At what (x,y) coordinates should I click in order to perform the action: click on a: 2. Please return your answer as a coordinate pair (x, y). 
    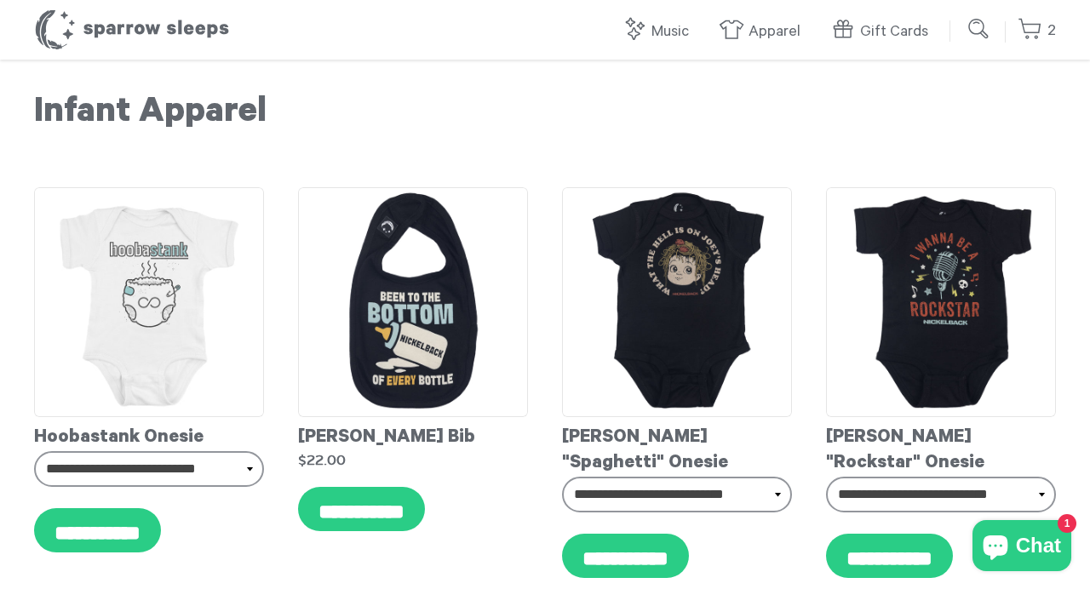
    Looking at the image, I should click on (1036, 31).